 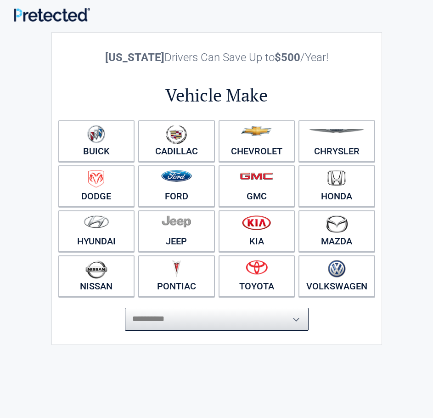 What do you see at coordinates (257, 186) in the screenshot?
I see `a: GMC` at bounding box center [257, 186].